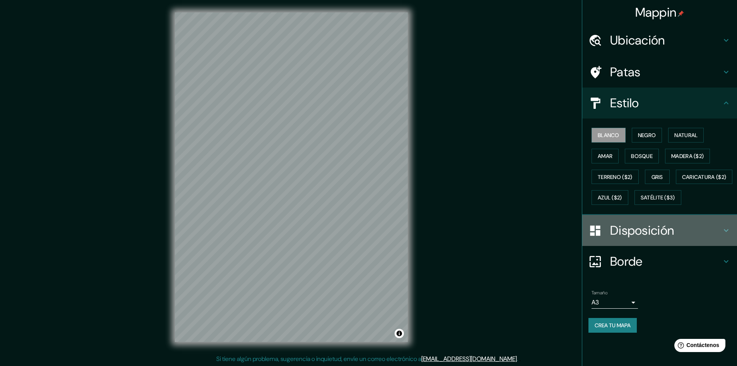  I want to click on font: Caricatura ($2), so click(704, 177).